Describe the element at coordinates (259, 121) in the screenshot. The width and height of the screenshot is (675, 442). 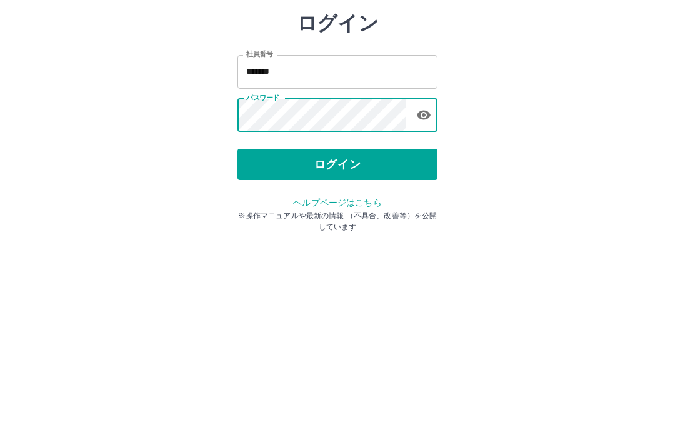
I see `label: 社員番号` at that location.